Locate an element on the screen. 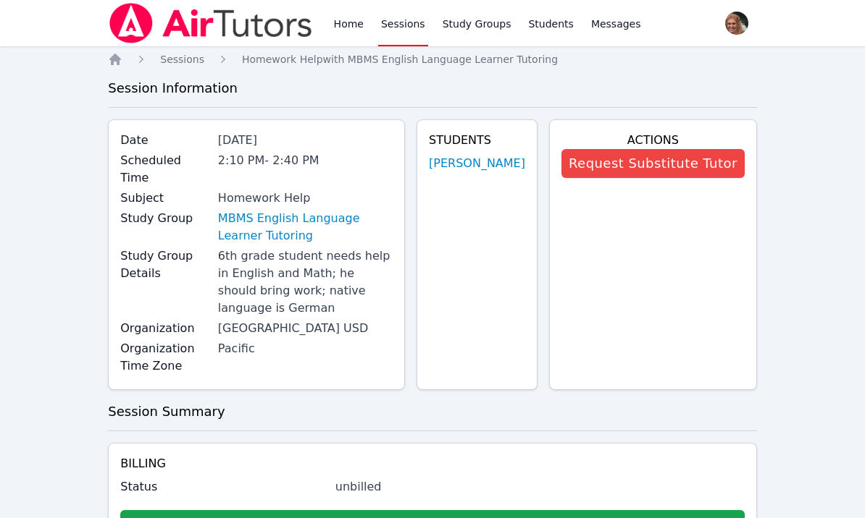  span: Messages is located at coordinates (615, 24).